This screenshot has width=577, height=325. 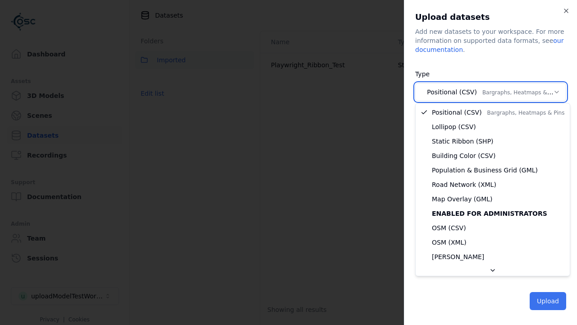 I want to click on span: Population & Business Grid (GML), so click(x=485, y=170).